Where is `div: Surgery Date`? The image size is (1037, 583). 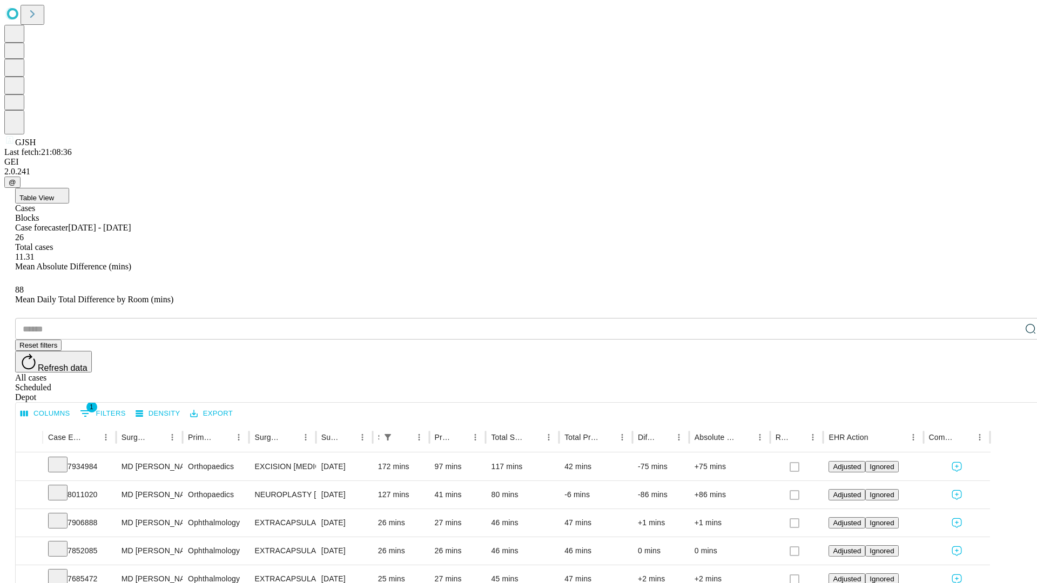 div: Surgery Date is located at coordinates (330, 437).